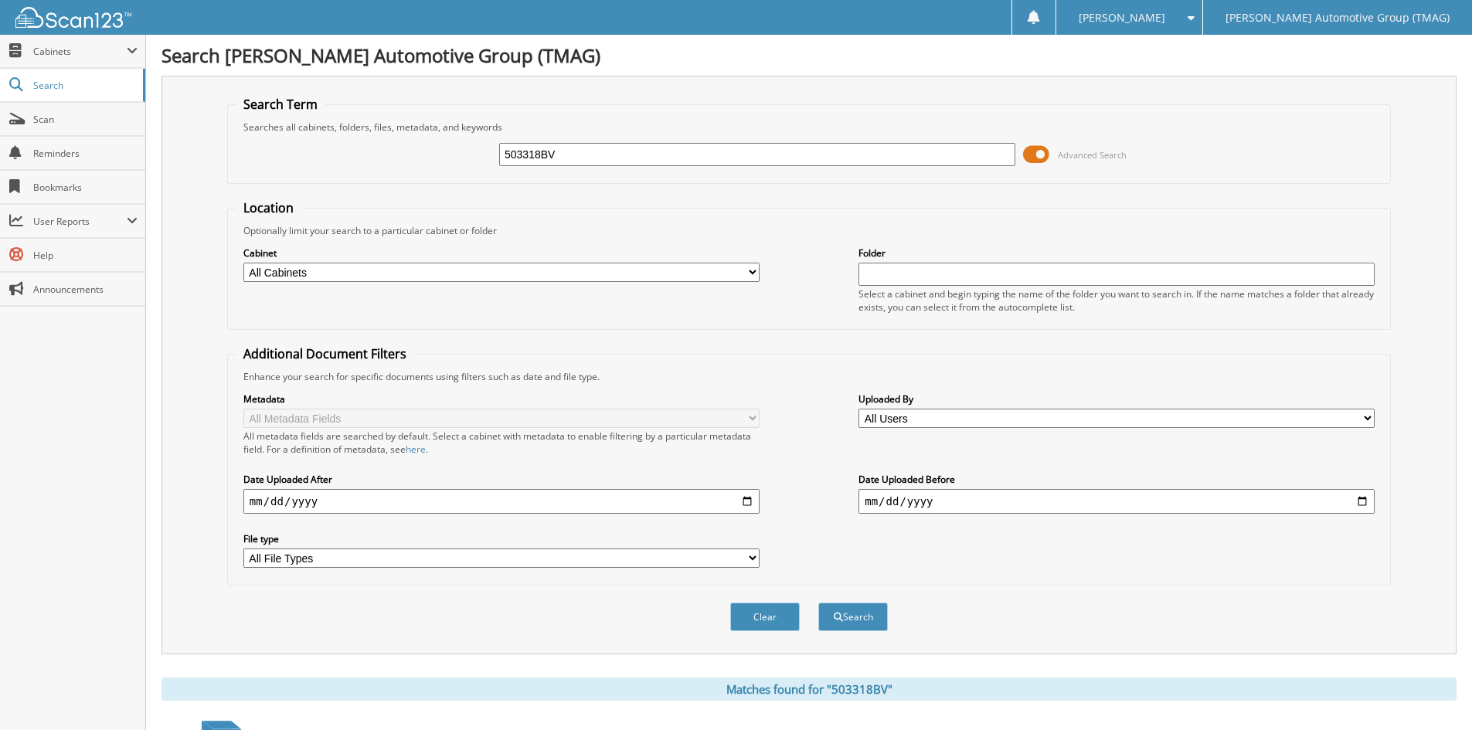 The width and height of the screenshot is (1472, 730). I want to click on legend: Location, so click(268, 208).